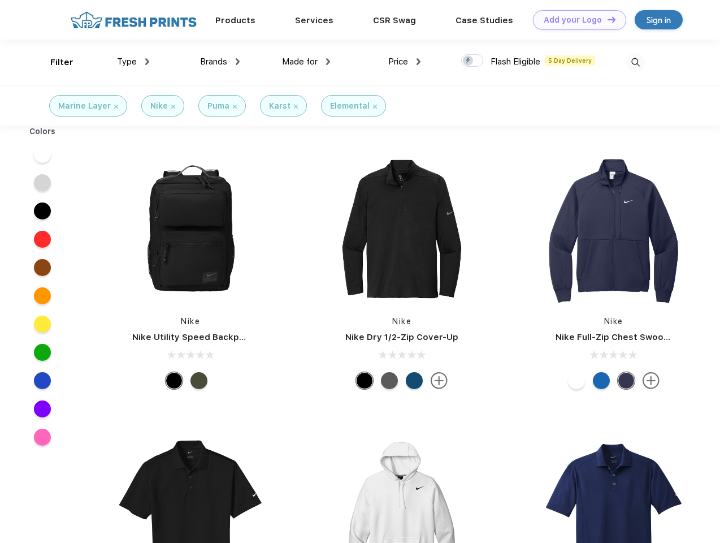 This screenshot has height=543, width=720. Describe the element at coordinates (84, 106) in the screenshot. I see `div: Marine Layer` at that location.